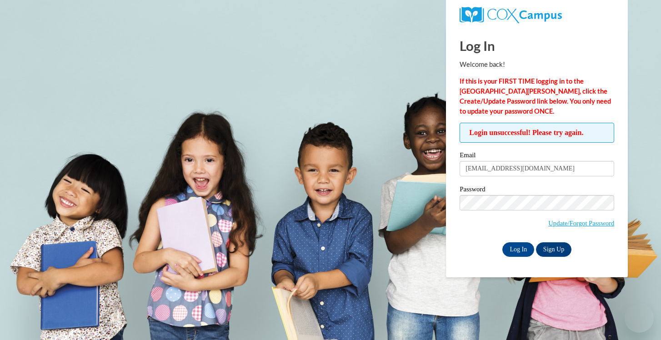 Image resolution: width=661 pixels, height=340 pixels. What do you see at coordinates (537, 133) in the screenshot?
I see `span: Login unsuccessful! Please try again.` at bounding box center [537, 133].